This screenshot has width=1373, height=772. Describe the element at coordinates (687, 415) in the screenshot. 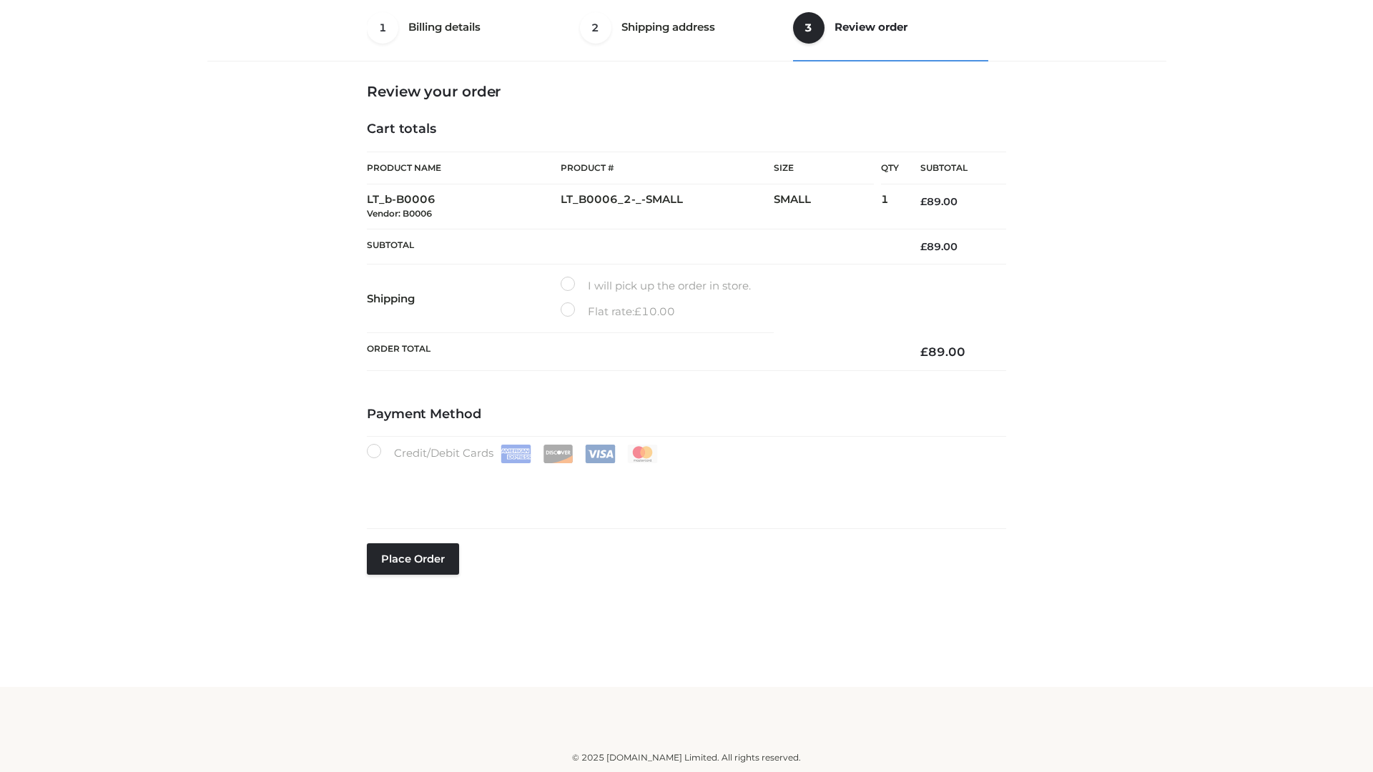

I see `h4: Payment Method` at that location.